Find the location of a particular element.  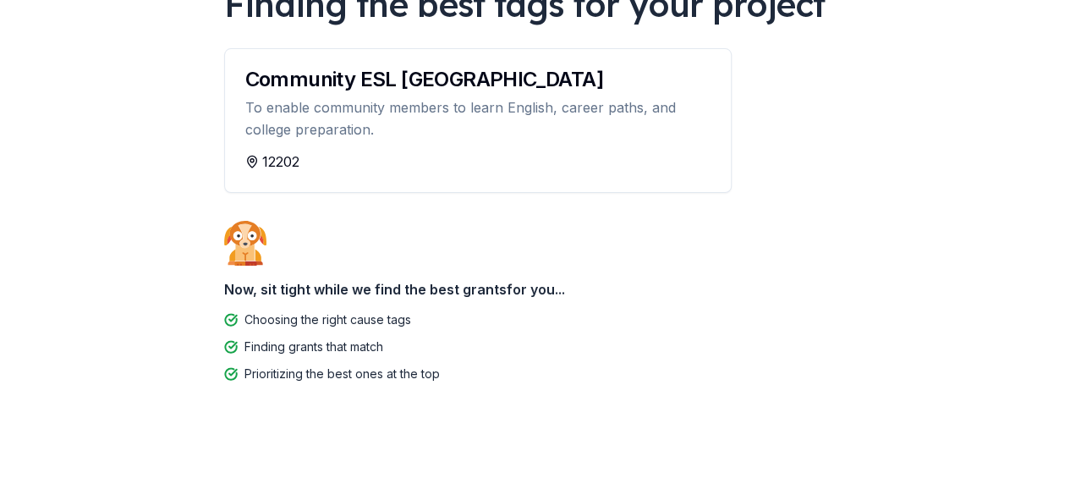

div: To enable community members to learn English, career paths, and college preparation. is located at coordinates (478, 118).